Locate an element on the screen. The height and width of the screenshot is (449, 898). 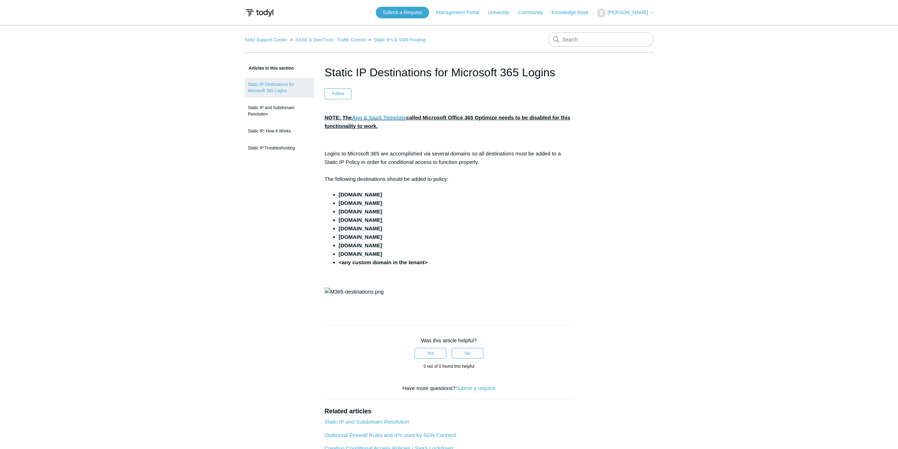
span: 0 out of 0 found this helpful is located at coordinates (449, 366).